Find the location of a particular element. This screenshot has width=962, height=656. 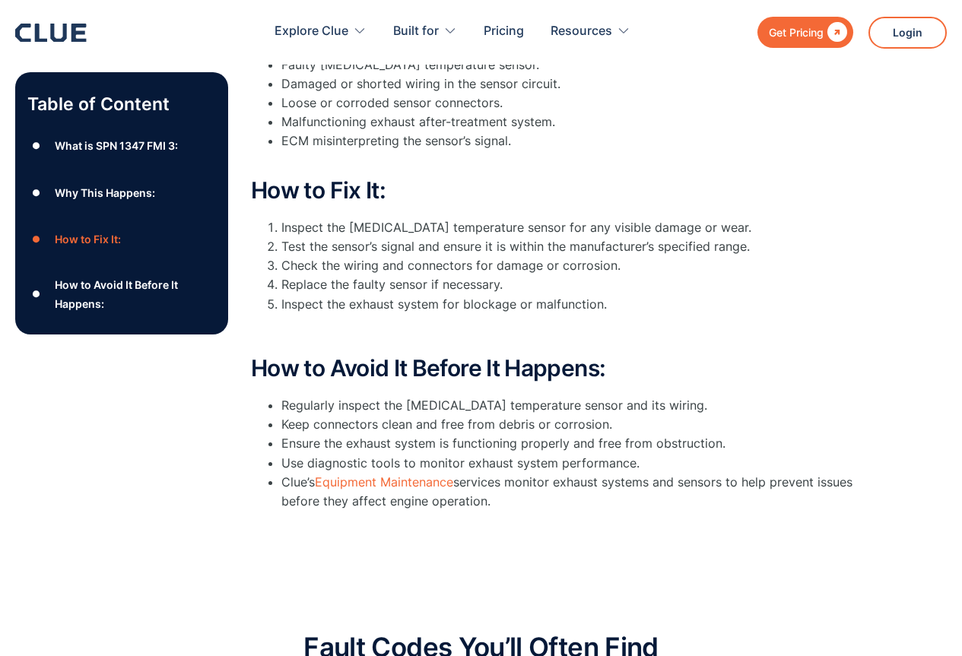

li: Replace the faulty sensor if necessary. is located at coordinates (570, 284).